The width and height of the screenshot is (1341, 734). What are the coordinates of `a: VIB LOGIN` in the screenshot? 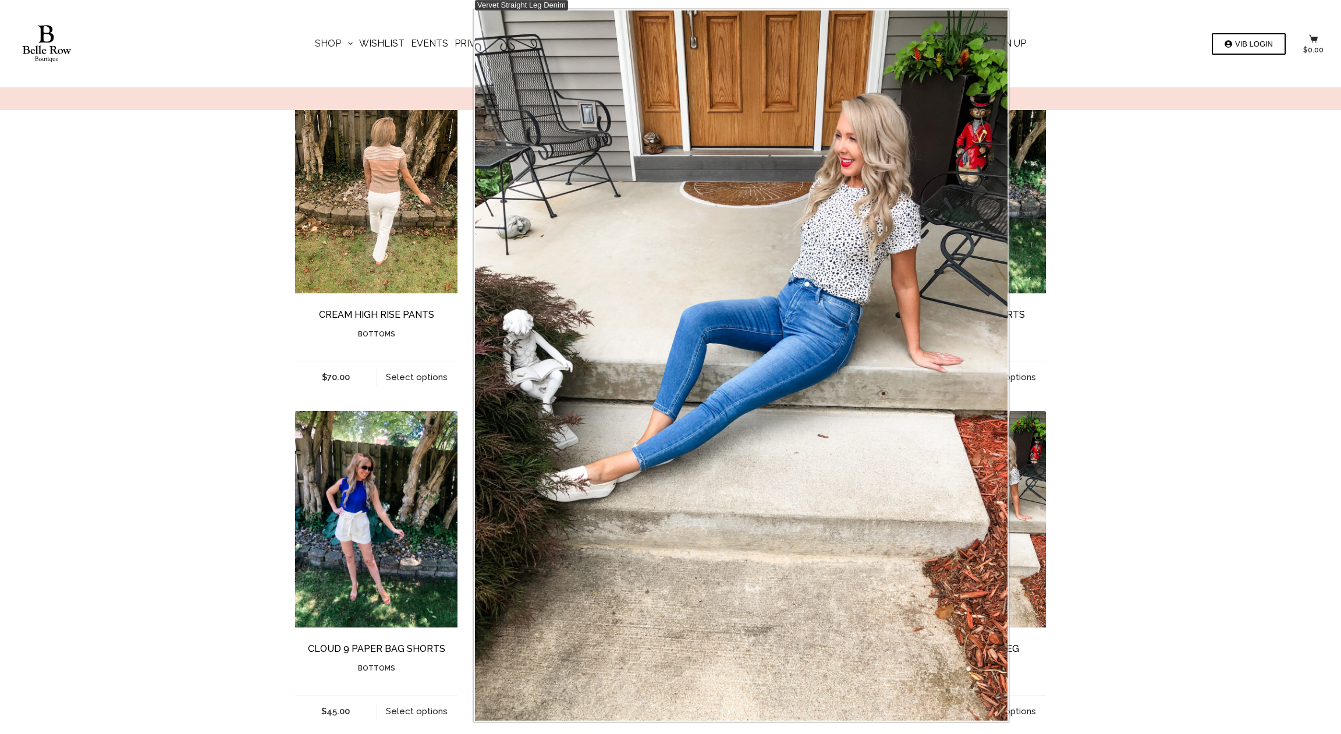 It's located at (1248, 44).